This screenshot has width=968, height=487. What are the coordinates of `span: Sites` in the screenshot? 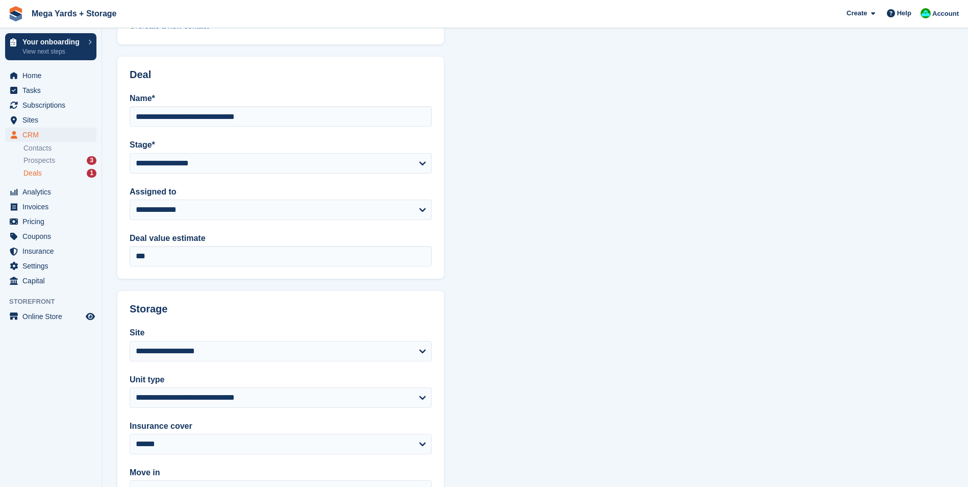 It's located at (53, 120).